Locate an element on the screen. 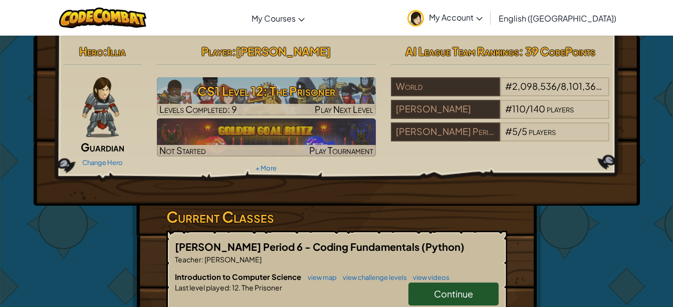 The height and width of the screenshot is (307, 673). span: AI League Team Rankings is located at coordinates (462, 51).